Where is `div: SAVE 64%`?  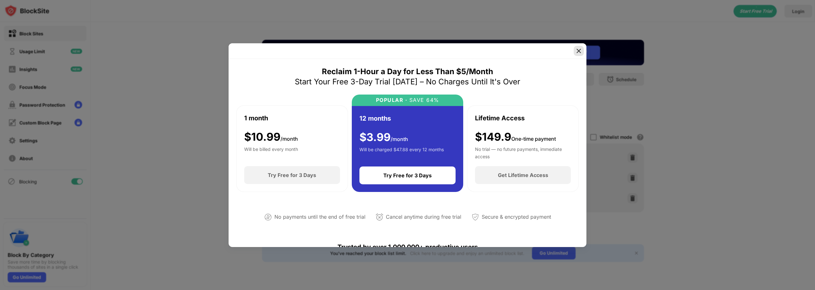
div: SAVE 64% is located at coordinates (423, 100).